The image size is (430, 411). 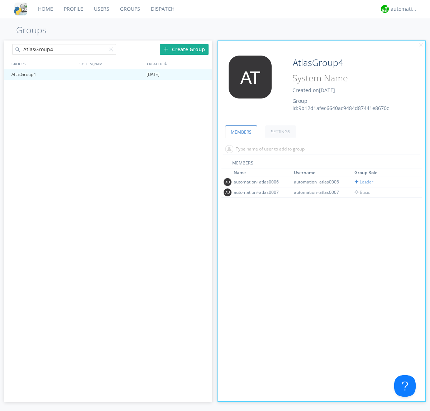 I want to click on div: CREATED, so click(x=179, y=63).